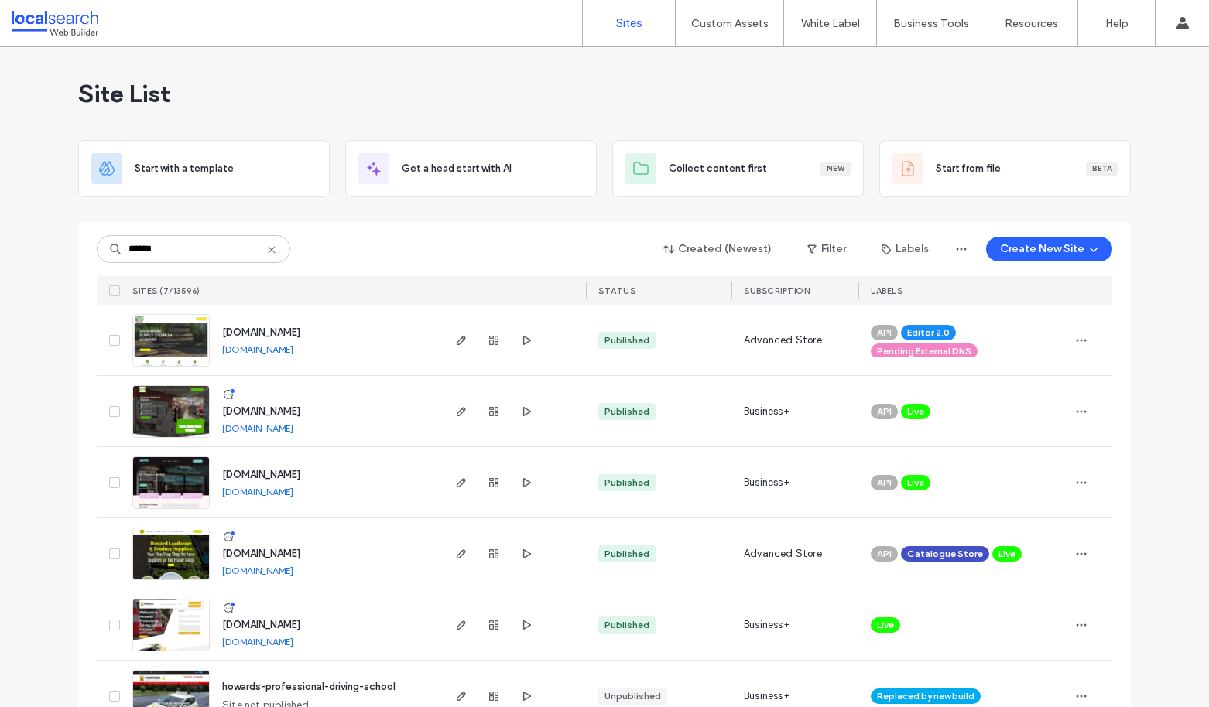  Describe the element at coordinates (166, 291) in the screenshot. I see `span: SITES (7/13596)` at that location.